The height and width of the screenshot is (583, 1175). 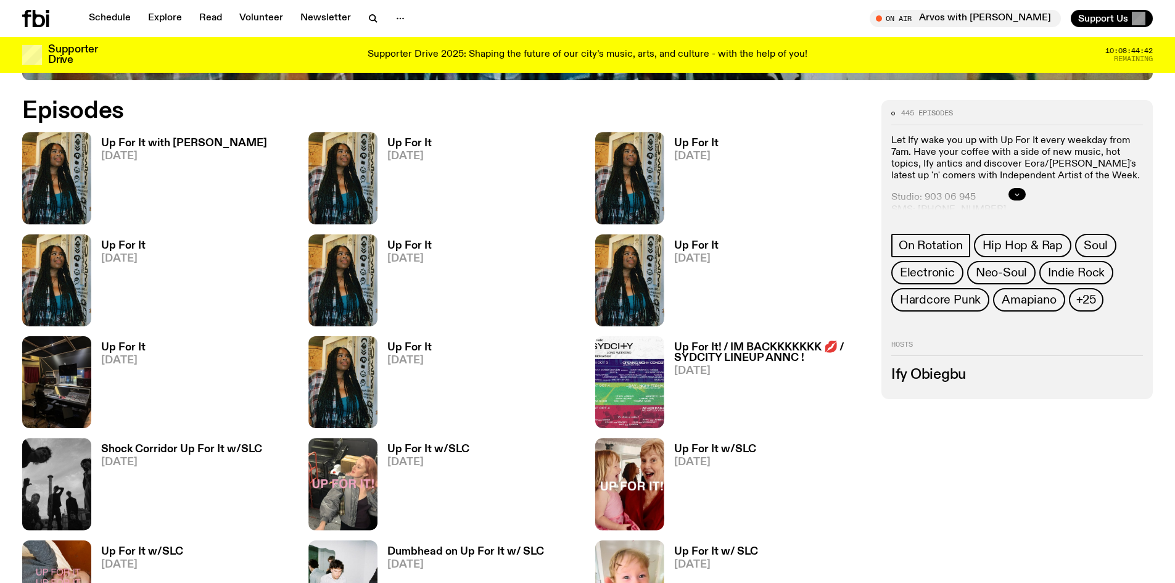 What do you see at coordinates (770, 353) in the screenshot?
I see `h3: Up For It! / IM BACKKKKKKK 💋 / SYDCITY LINEUP ANNC !` at bounding box center [770, 353].